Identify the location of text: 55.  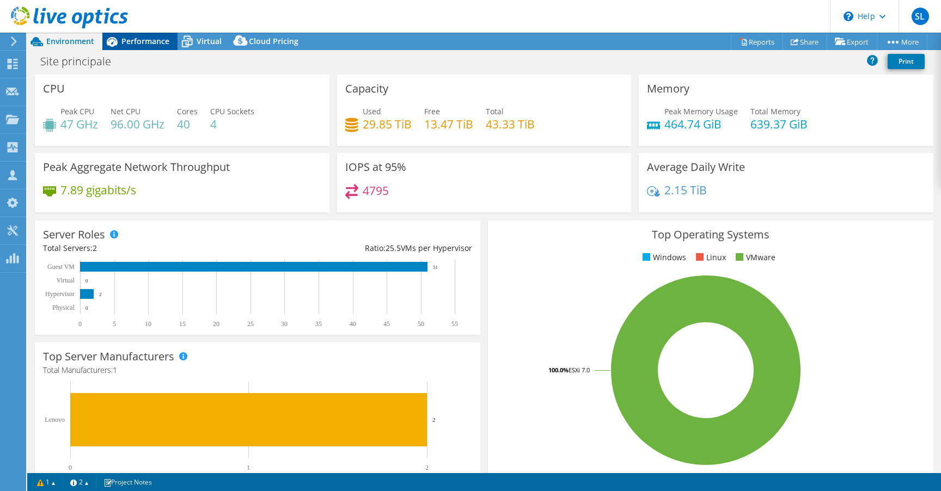
(455, 324).